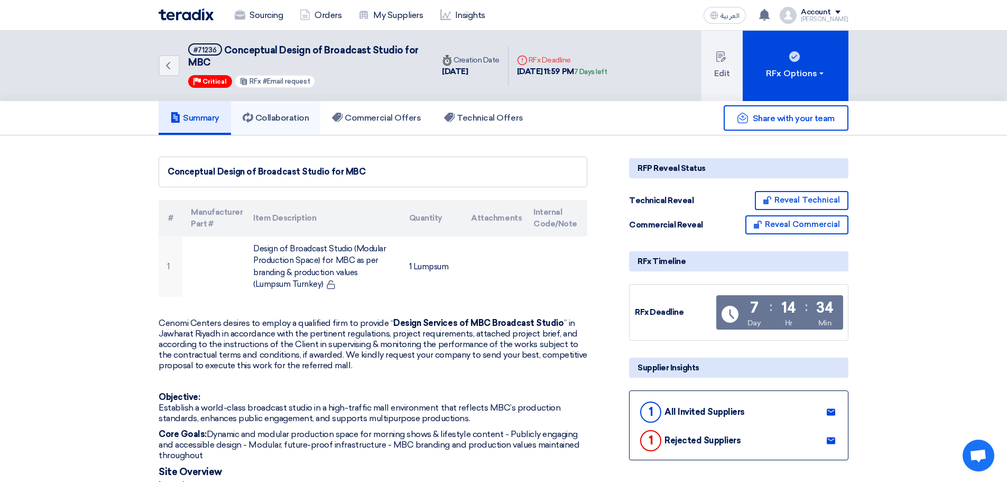 The height and width of the screenshot is (482, 1007). I want to click on div: Hr, so click(789, 322).